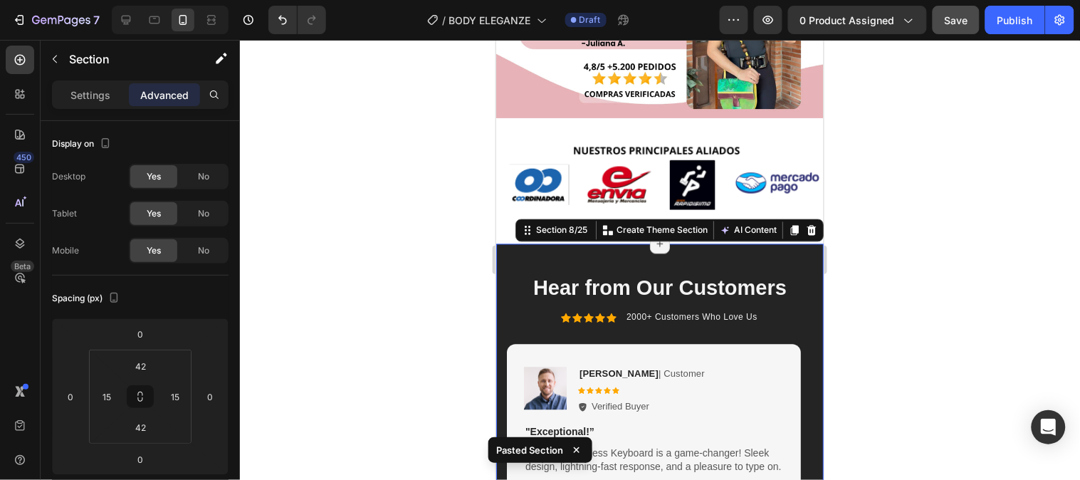 The height and width of the screenshot is (480, 1080). I want to click on div: 450, so click(23, 157).